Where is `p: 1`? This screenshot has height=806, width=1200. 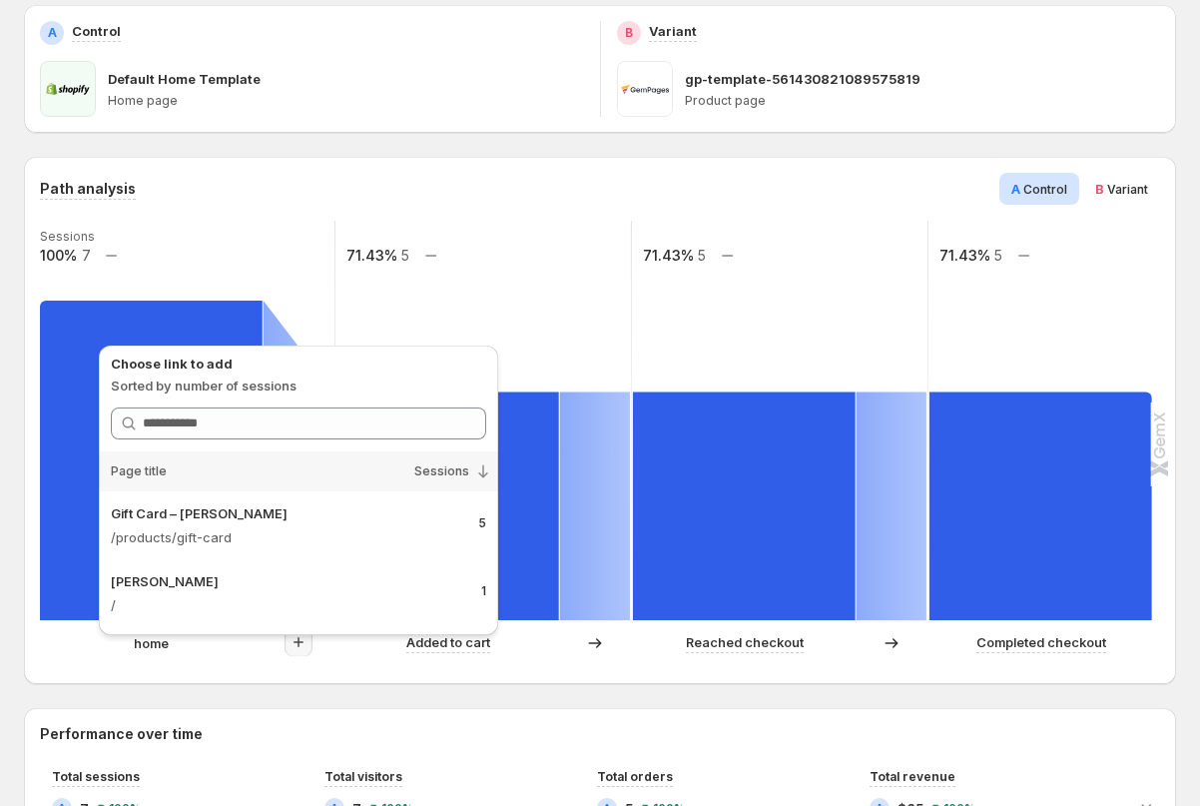 p: 1 is located at coordinates (461, 591).